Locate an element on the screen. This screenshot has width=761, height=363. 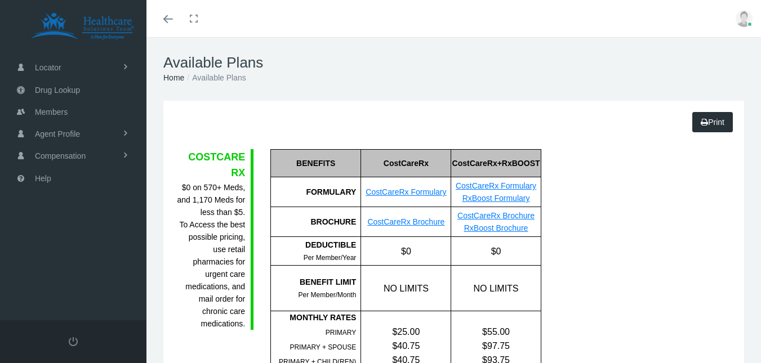
div: $40.75 is located at coordinates (405, 346).